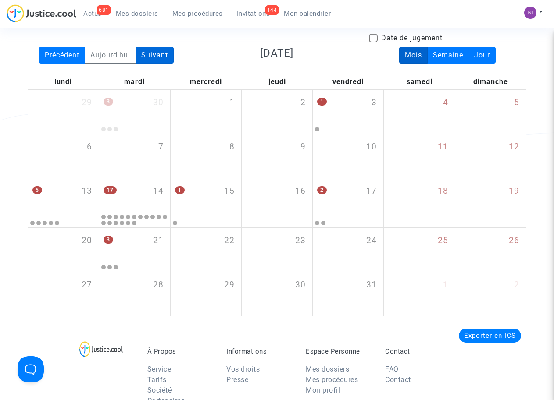 This screenshot has width=554, height=400. Describe the element at coordinates (253, 14) in the screenshot. I see `a: 144Invitations` at that location.